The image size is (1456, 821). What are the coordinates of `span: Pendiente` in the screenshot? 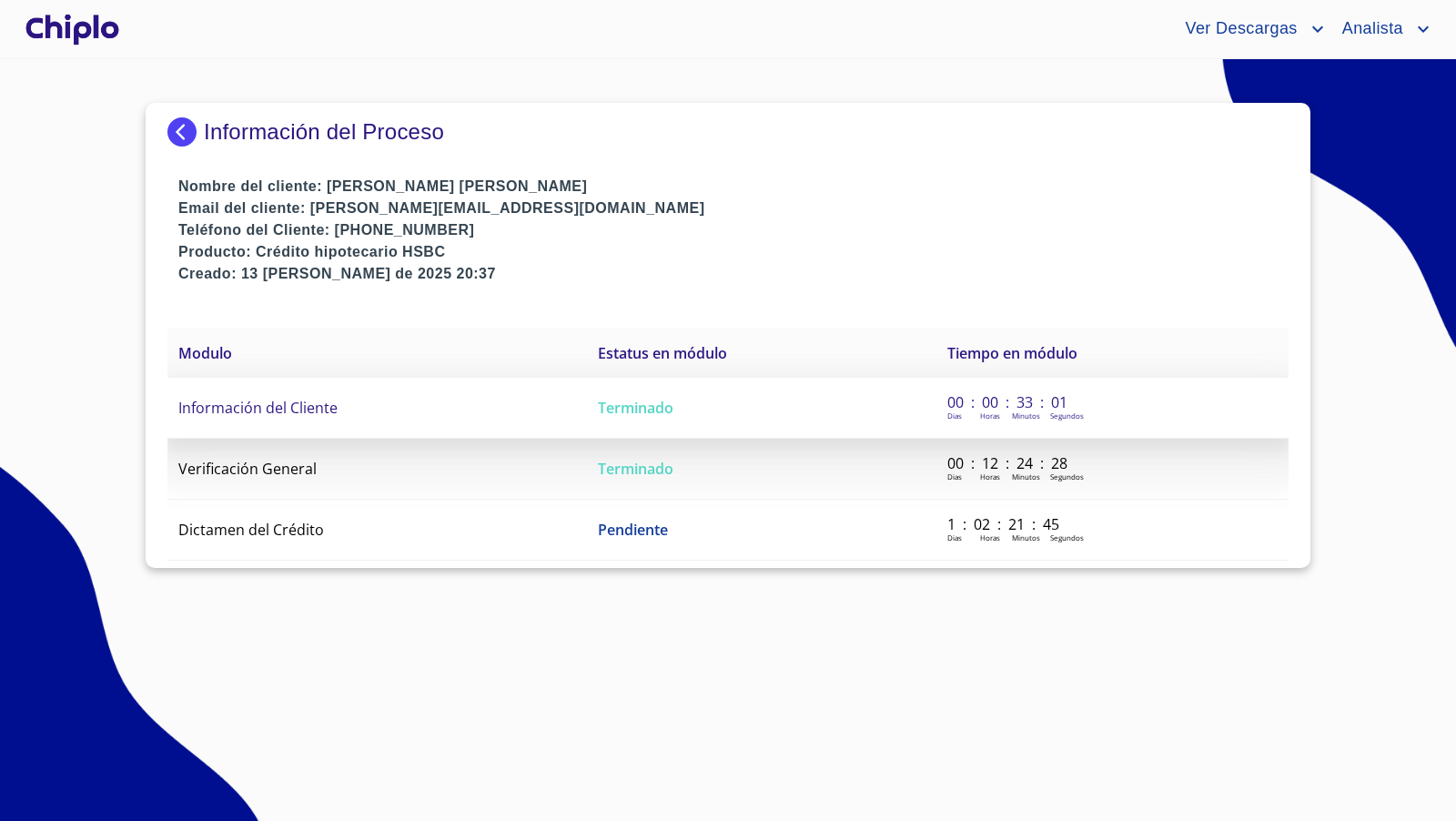 It's located at (632, 529).